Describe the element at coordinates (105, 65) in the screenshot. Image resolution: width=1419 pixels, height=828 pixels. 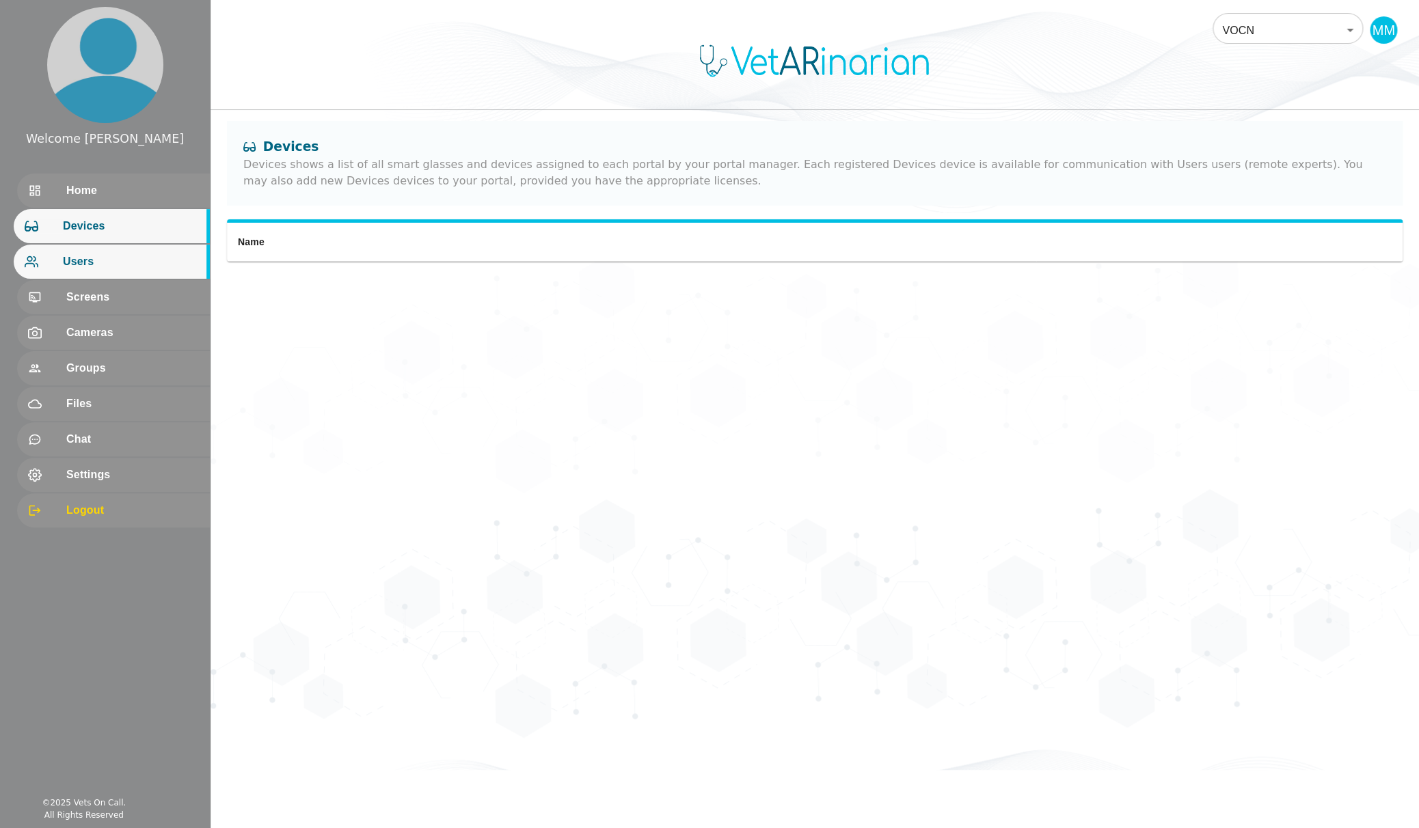
I see `img: profile.png` at that location.